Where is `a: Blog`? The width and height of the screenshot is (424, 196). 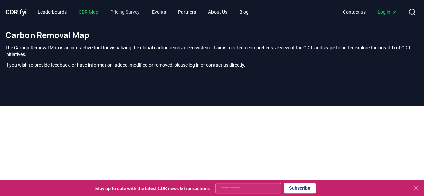
a: Blog is located at coordinates (244, 12).